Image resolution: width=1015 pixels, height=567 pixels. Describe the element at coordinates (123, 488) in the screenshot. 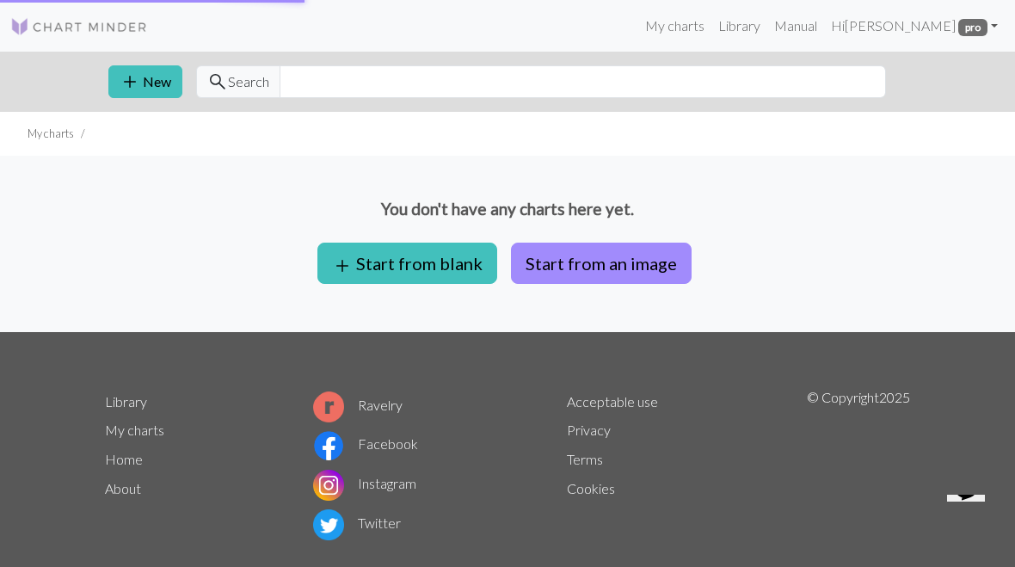

I see `a: About` at that location.